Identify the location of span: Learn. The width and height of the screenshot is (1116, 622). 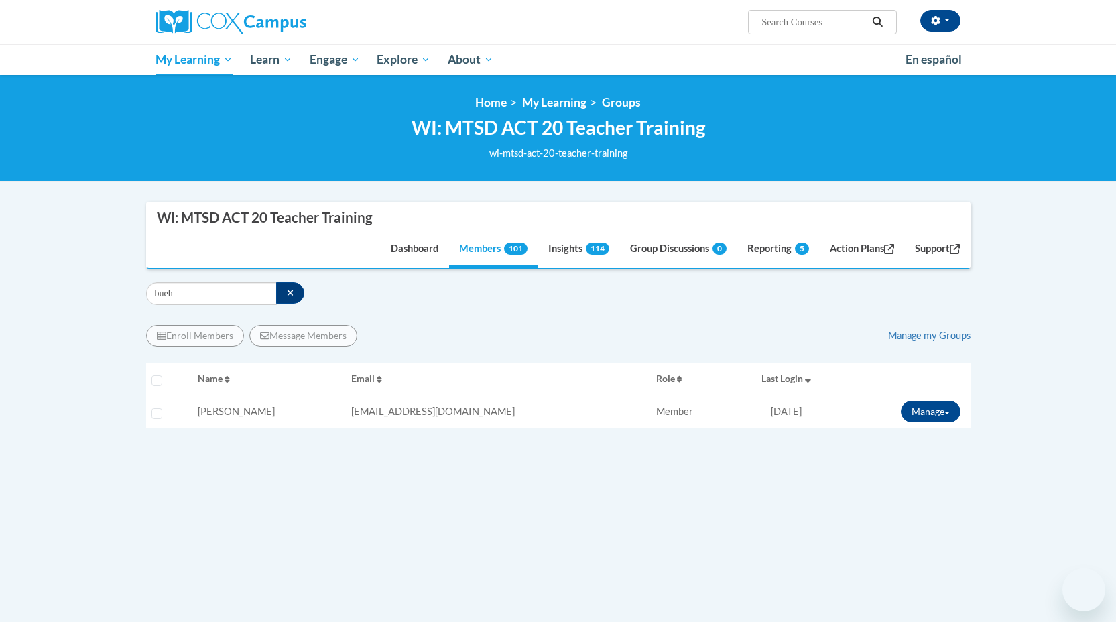
(271, 60).